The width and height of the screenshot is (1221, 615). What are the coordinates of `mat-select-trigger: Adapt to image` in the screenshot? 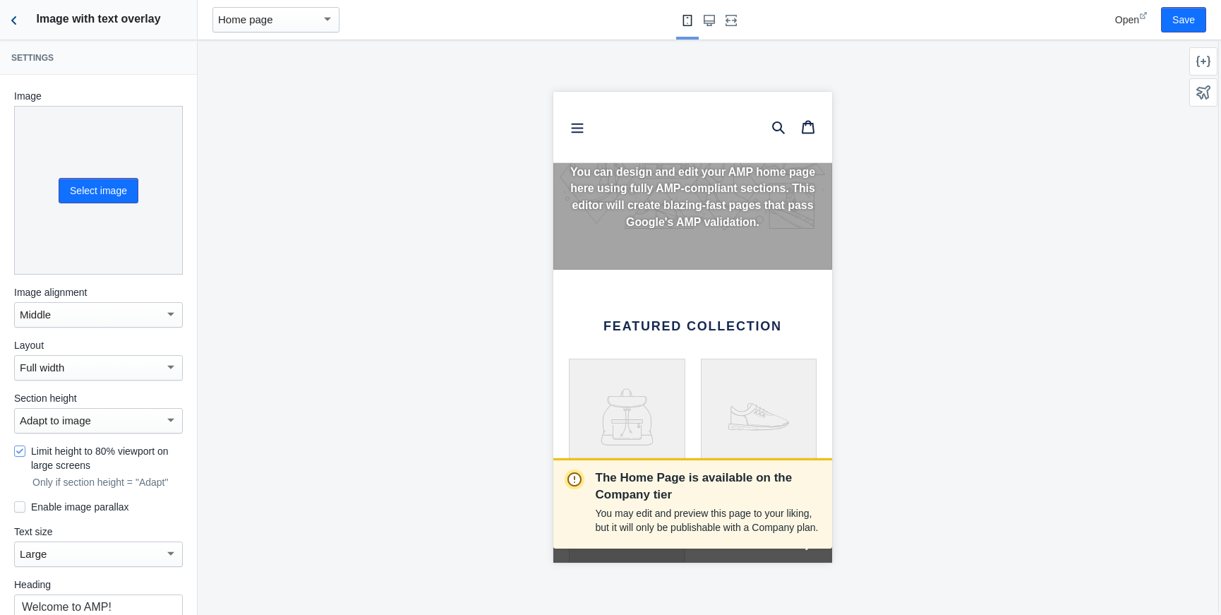 It's located at (55, 420).